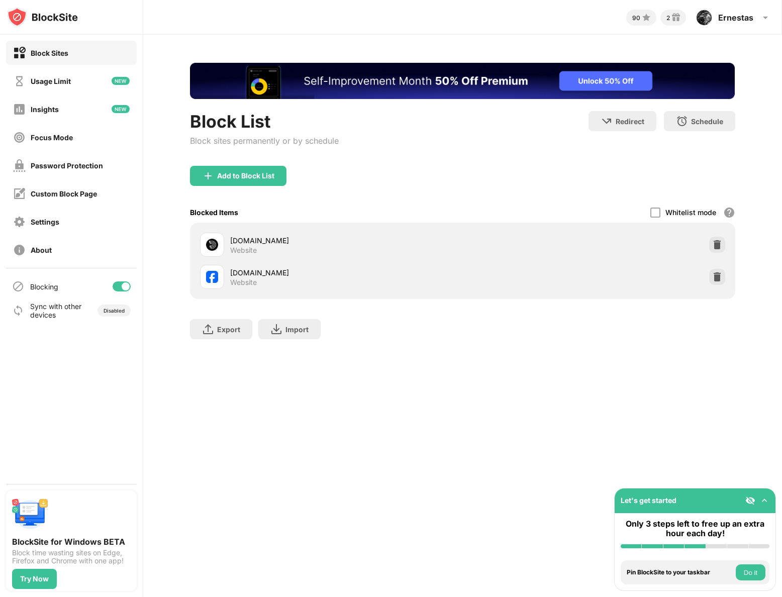  I want to click on div: Whitelist mode, so click(690, 212).